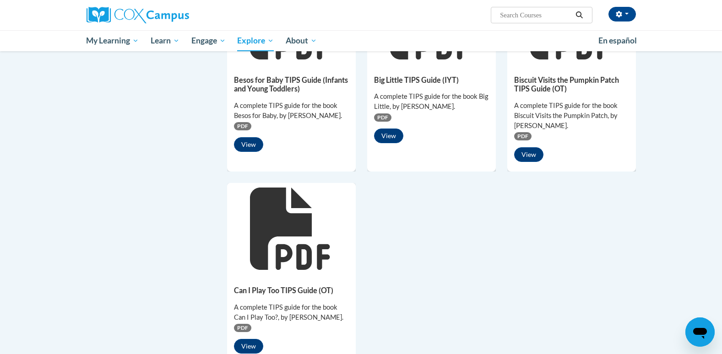 The image size is (722, 354). What do you see at coordinates (165, 41) in the screenshot?
I see `a: Learn` at bounding box center [165, 41].